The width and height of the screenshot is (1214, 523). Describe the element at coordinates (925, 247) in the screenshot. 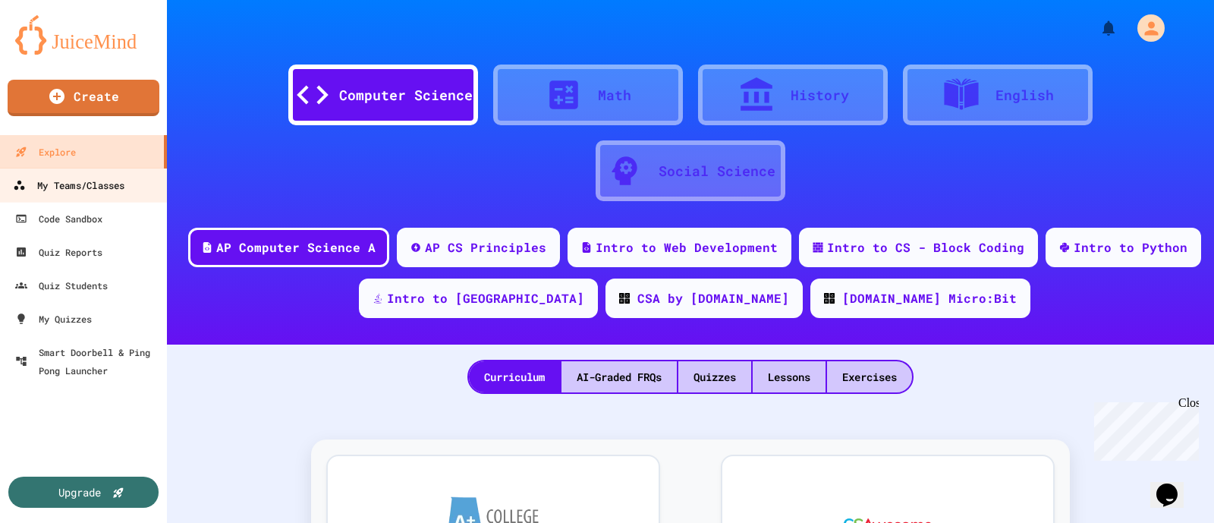

I see `div: Intro to CS - Block Coding` at that location.